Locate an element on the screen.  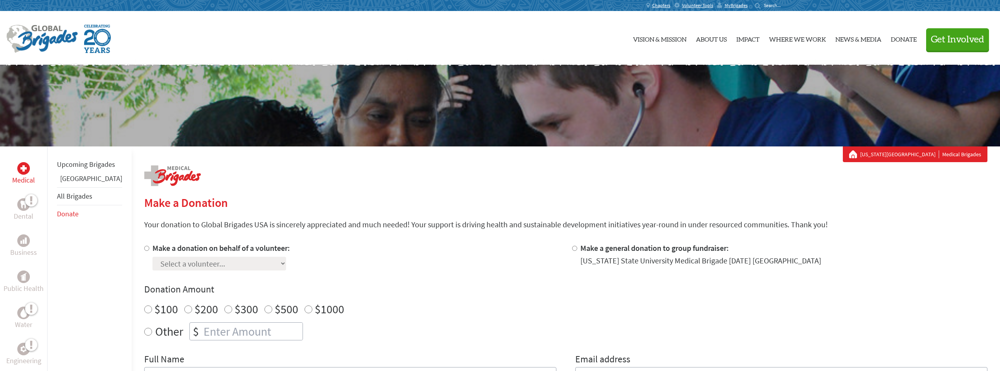
a: BusinessBusiness is located at coordinates (24, 246).